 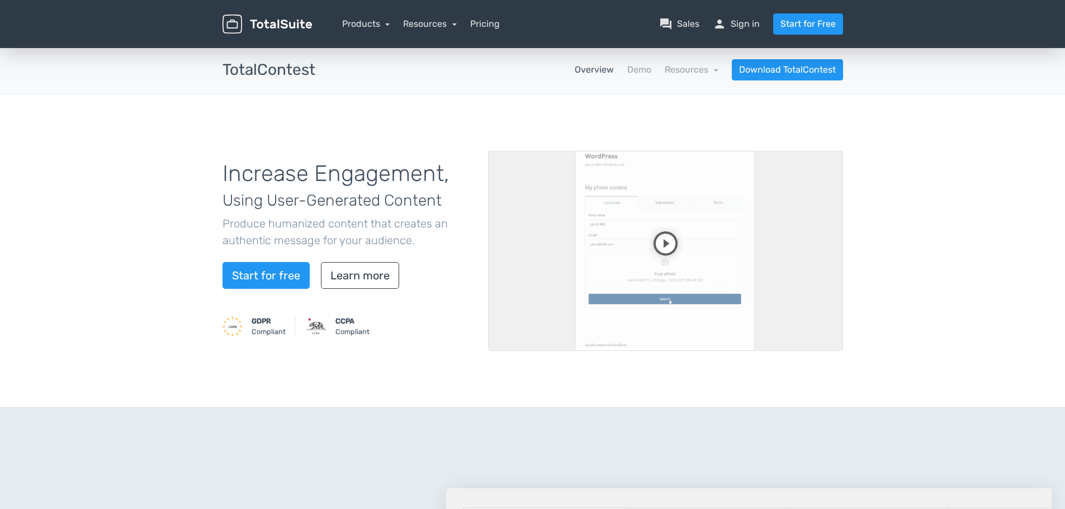 What do you see at coordinates (332, 200) in the screenshot?
I see `span: Using User-Generated Content` at bounding box center [332, 200].